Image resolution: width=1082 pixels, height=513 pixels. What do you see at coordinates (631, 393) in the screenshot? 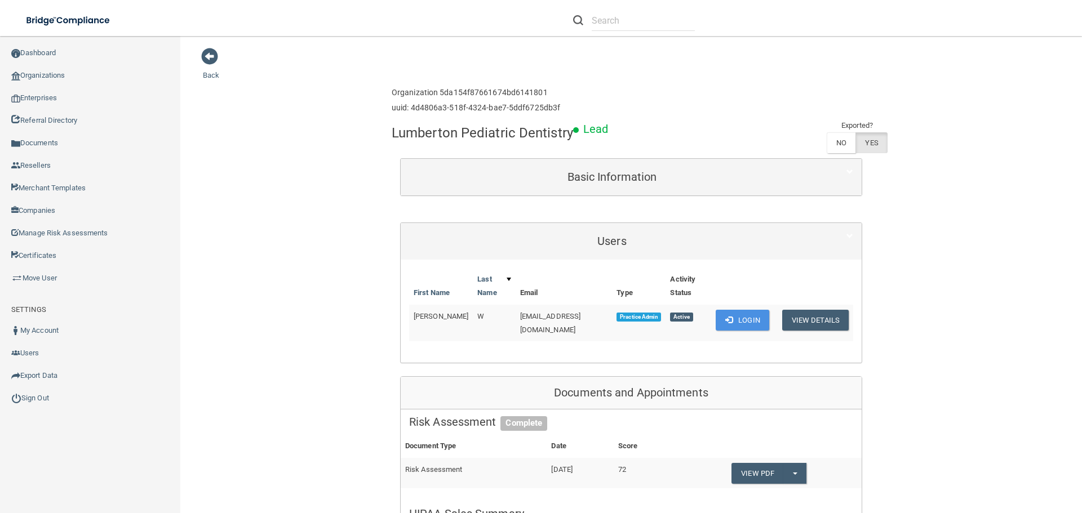
I see `div: Documents and Appointments` at bounding box center [631, 393].